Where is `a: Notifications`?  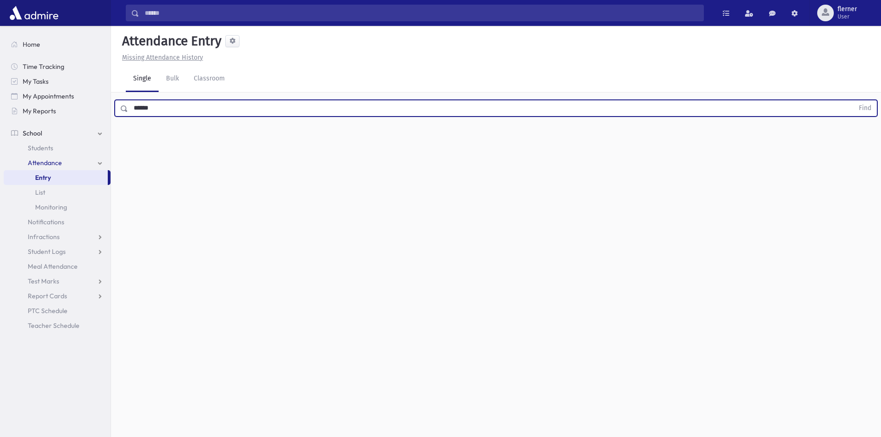 a: Notifications is located at coordinates (57, 222).